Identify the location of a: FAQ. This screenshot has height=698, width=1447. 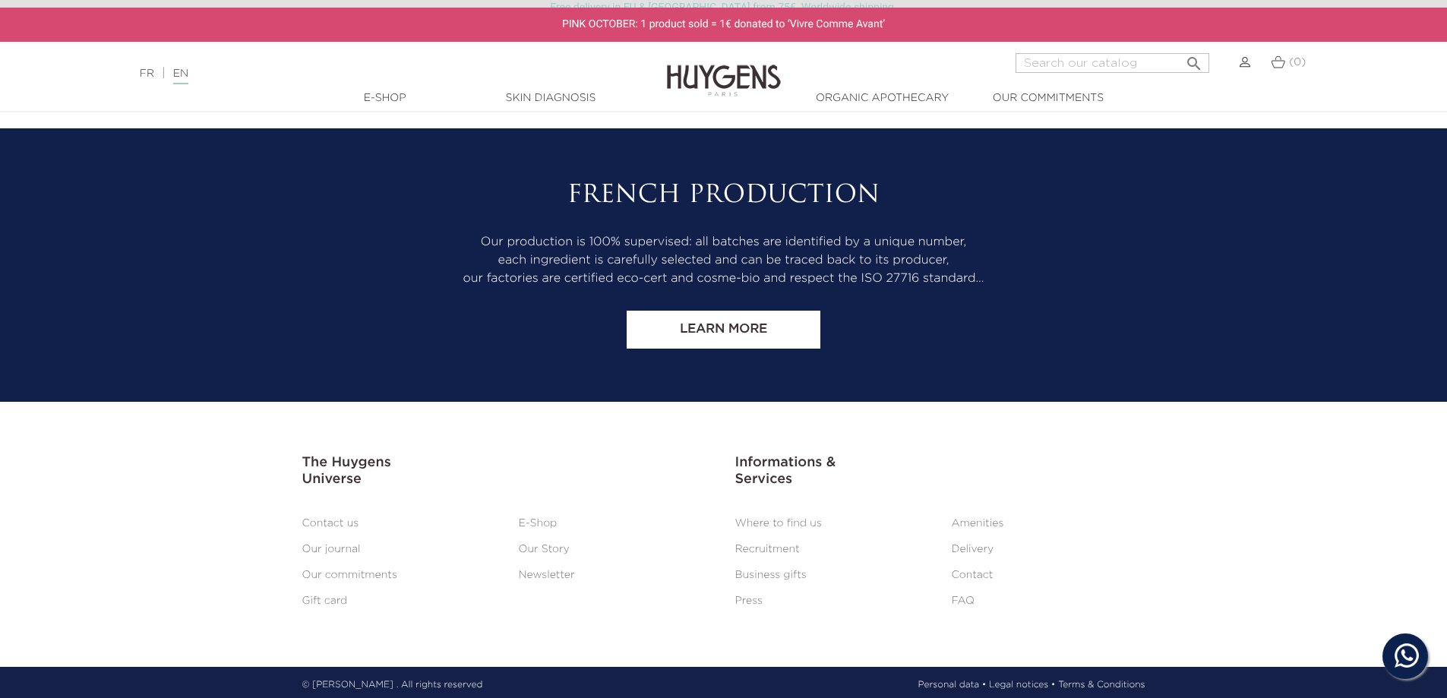
(963, 601).